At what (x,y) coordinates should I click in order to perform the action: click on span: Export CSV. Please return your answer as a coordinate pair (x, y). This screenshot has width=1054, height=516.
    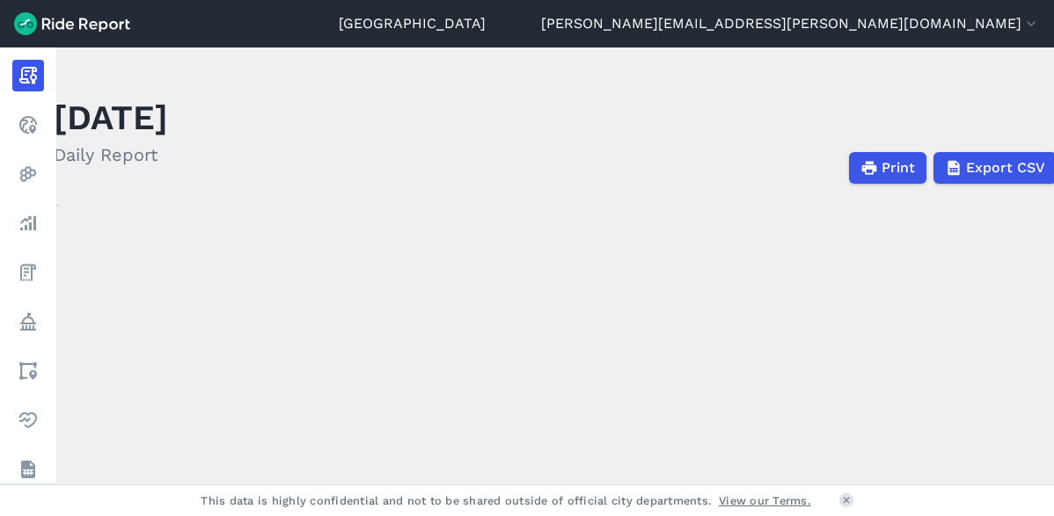
    Looking at the image, I should click on (1005, 168).